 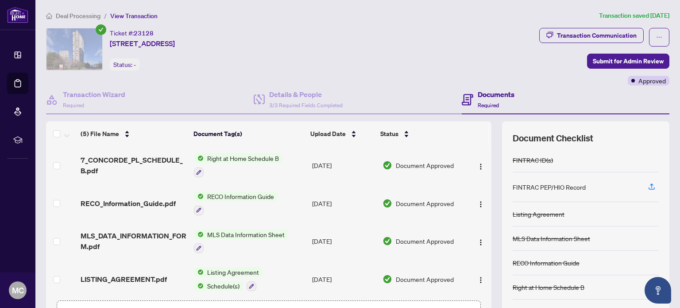 I want to click on span: (5) File Name, so click(x=100, y=134).